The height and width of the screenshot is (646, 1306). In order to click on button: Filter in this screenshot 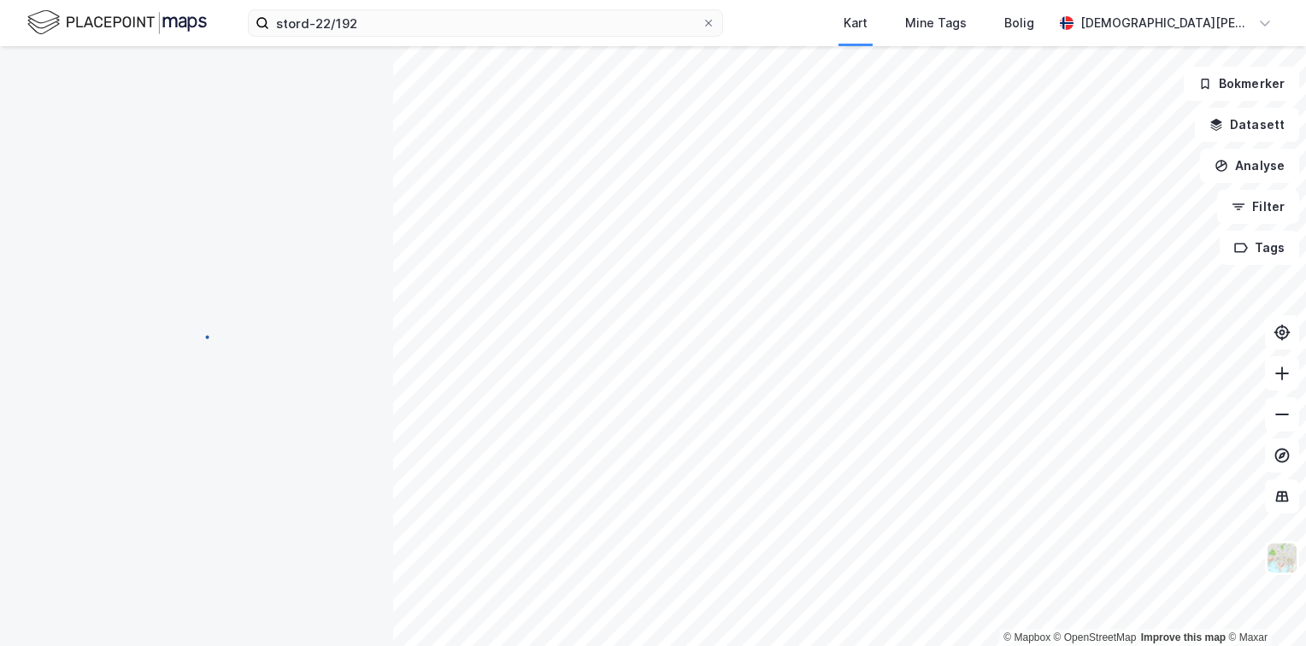, I will do `click(1259, 207)`.